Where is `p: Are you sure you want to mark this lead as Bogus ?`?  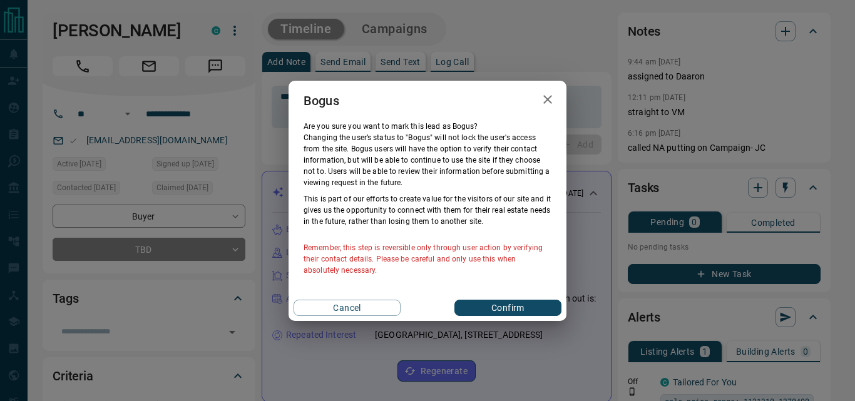
p: Are you sure you want to mark this lead as Bogus ? is located at coordinates (428, 126).